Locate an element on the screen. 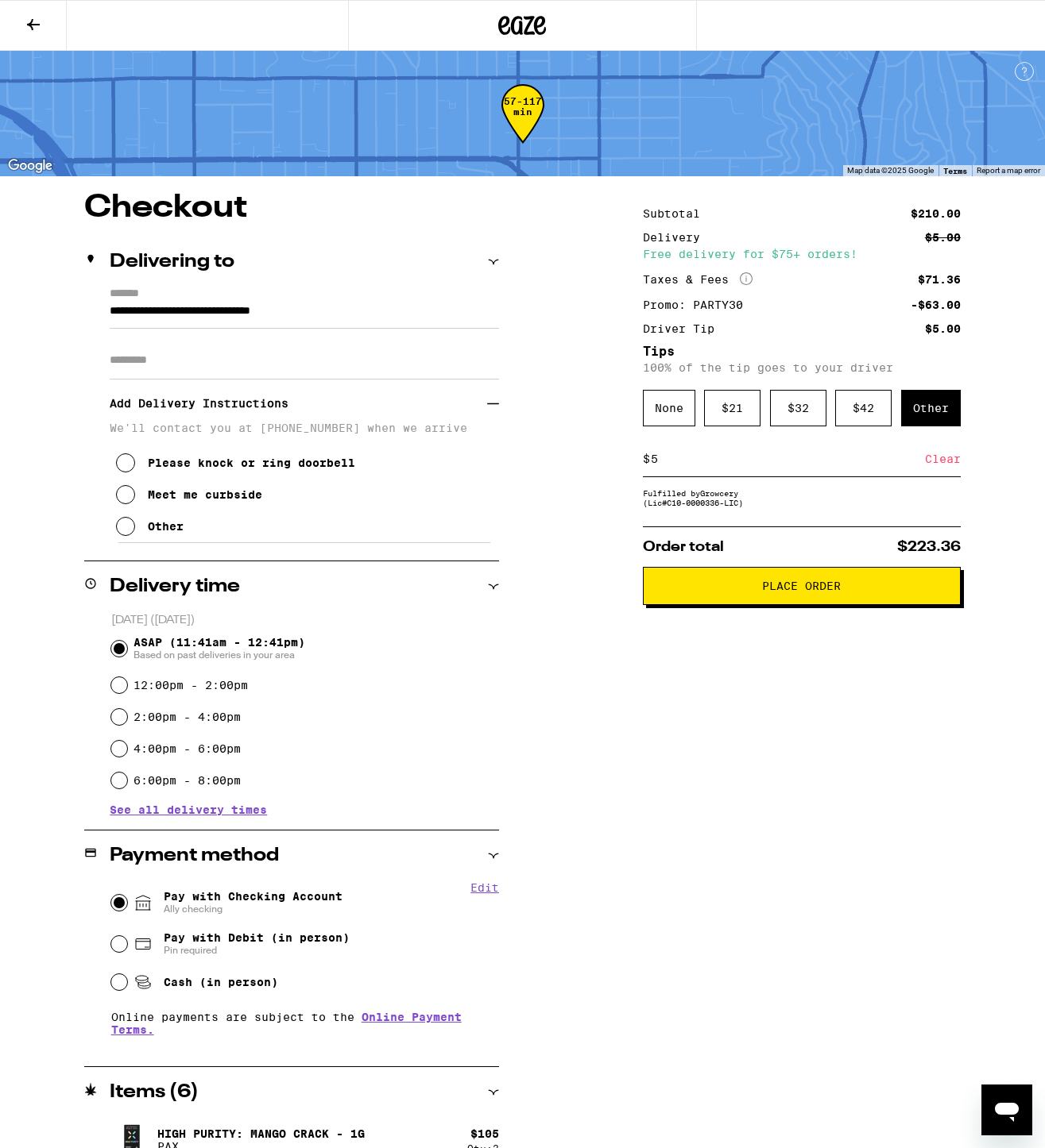 This screenshot has height=1148, width=1045. div: -$63.00 is located at coordinates (935, 305).